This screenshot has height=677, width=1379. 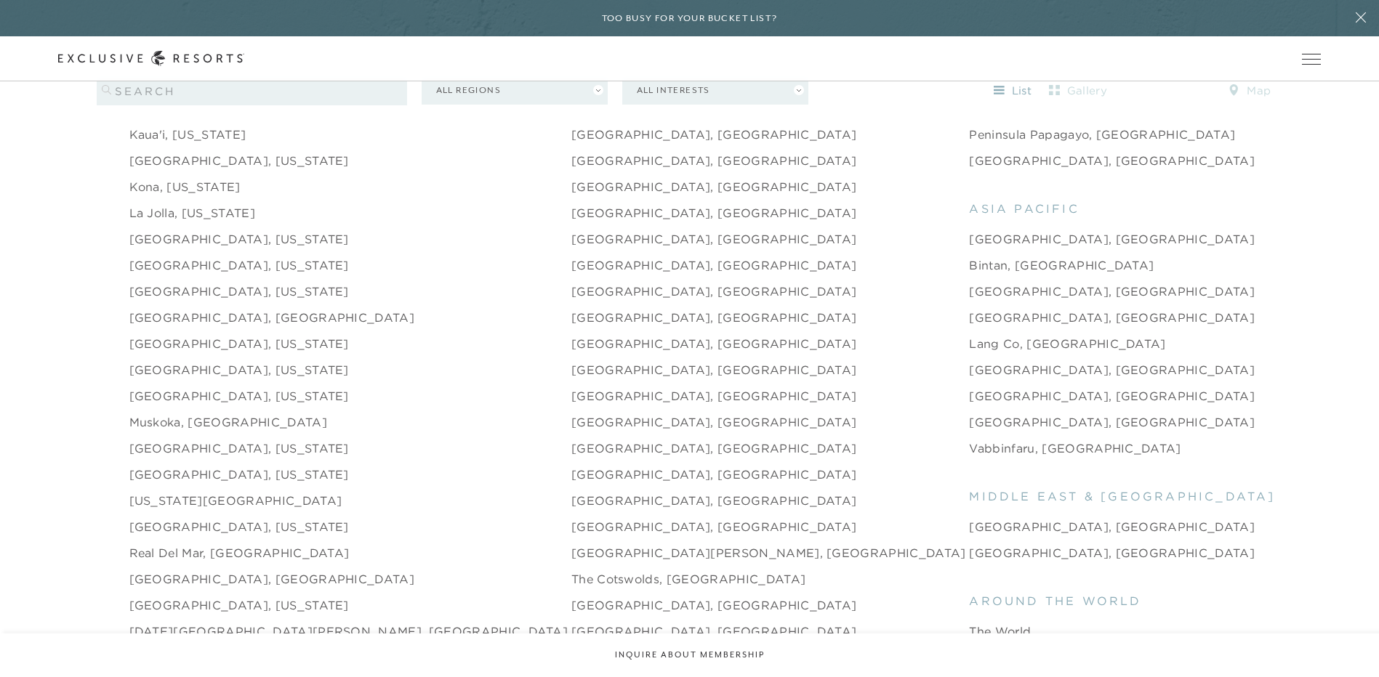 What do you see at coordinates (1311, 59) in the screenshot?
I see `button: Open navigation` at bounding box center [1311, 59].